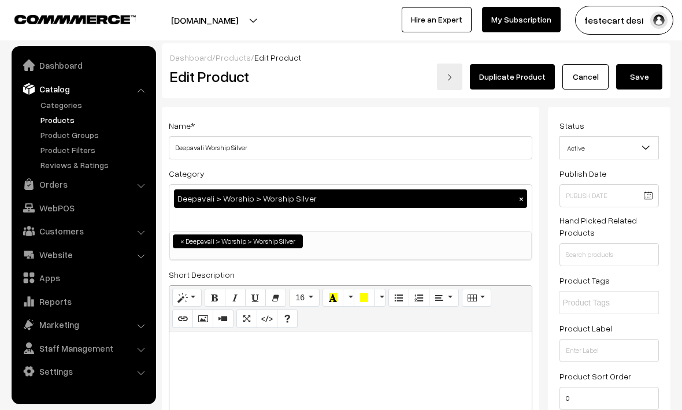 The width and height of the screenshot is (682, 410). What do you see at coordinates (639, 77) in the screenshot?
I see `button: Save` at bounding box center [639, 77].